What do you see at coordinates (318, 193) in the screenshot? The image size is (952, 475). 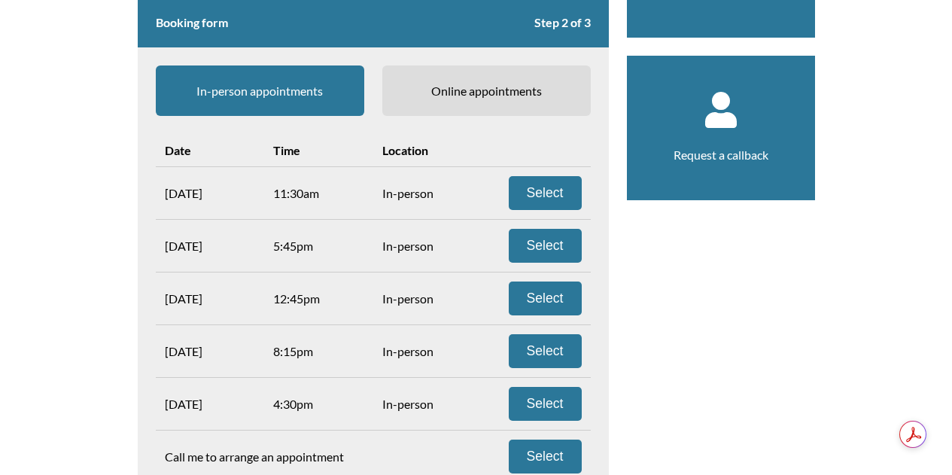 I see `div: 11:30am` at bounding box center [318, 193].